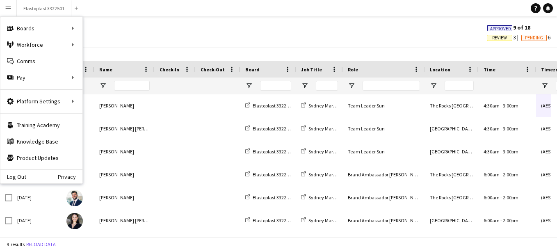 The height and width of the screenshot is (251, 557). Describe the element at coordinates (41, 125) in the screenshot. I see `a: Training Academy` at that location.